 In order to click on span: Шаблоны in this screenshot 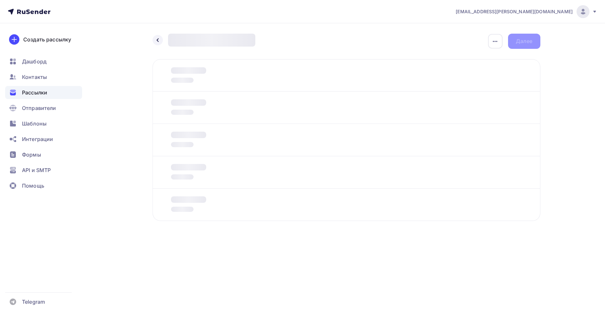, I will do `click(34, 123)`.